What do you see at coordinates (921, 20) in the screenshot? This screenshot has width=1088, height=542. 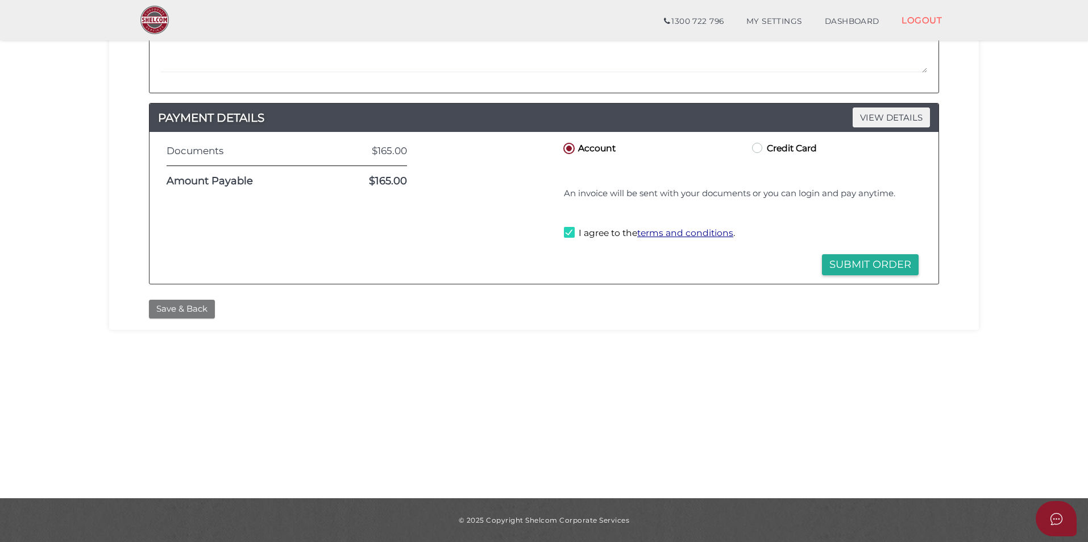 I see `a: LOGOUT` at bounding box center [921, 20].